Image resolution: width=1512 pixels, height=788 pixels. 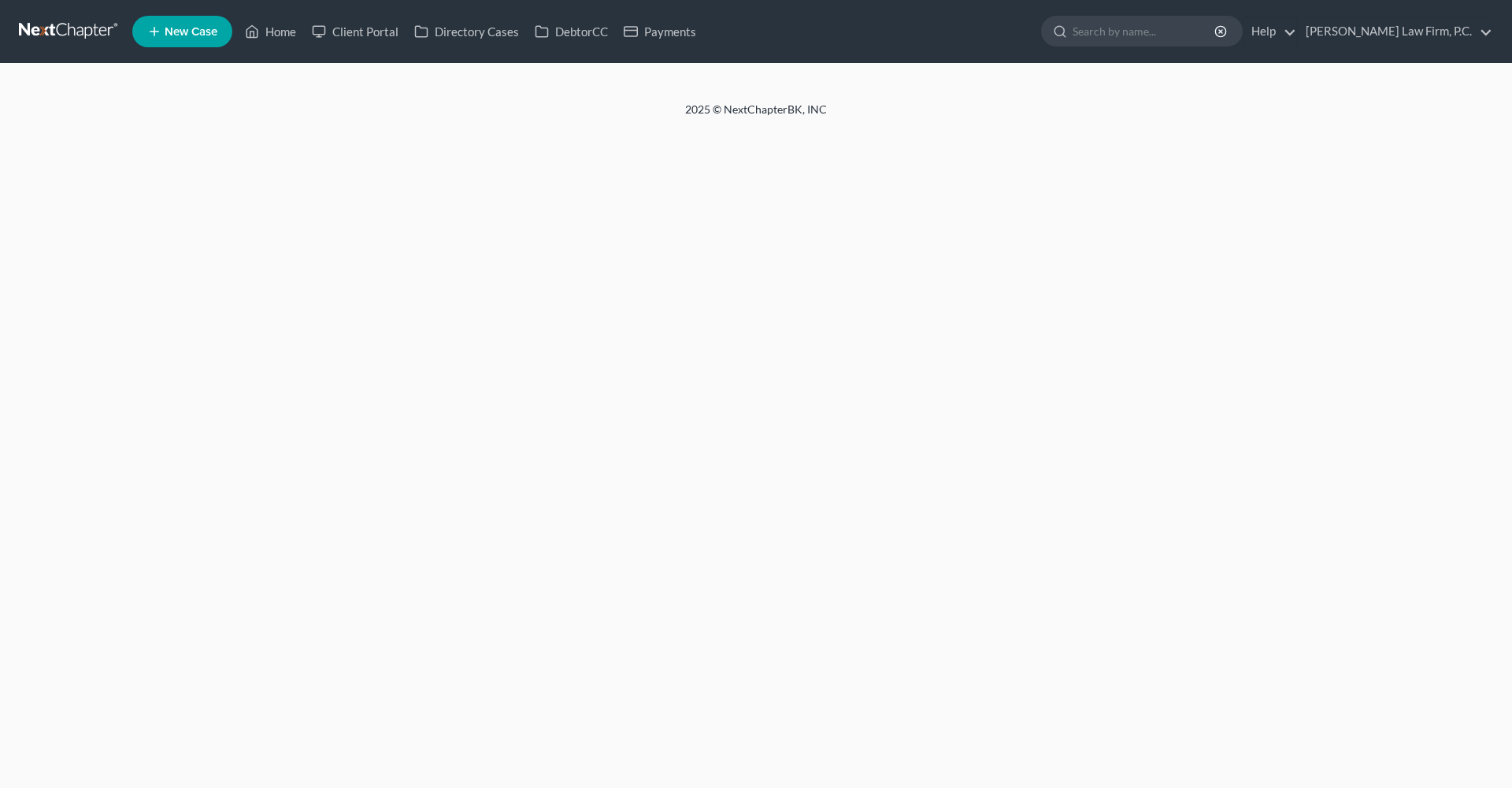 What do you see at coordinates (356, 32) in the screenshot?
I see `a: Client Portal` at bounding box center [356, 32].